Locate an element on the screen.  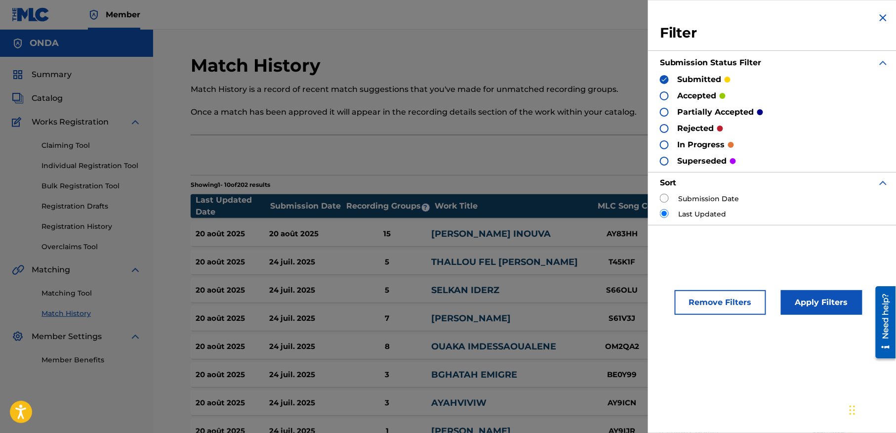
span: Member is located at coordinates (123, 14).